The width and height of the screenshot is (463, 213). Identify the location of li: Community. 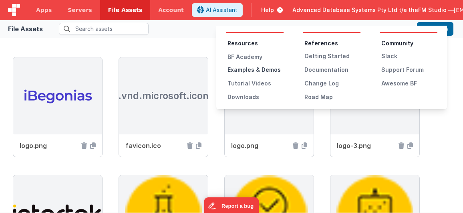
(410, 43).